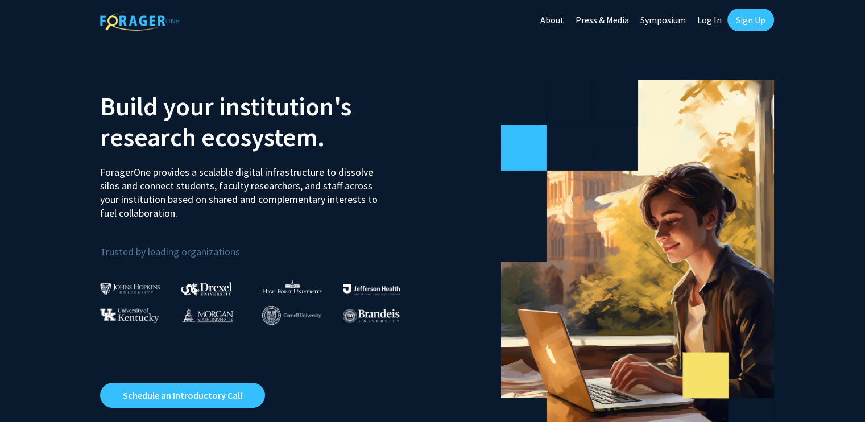 The width and height of the screenshot is (865, 422). I want to click on img: Cornell University, so click(292, 315).